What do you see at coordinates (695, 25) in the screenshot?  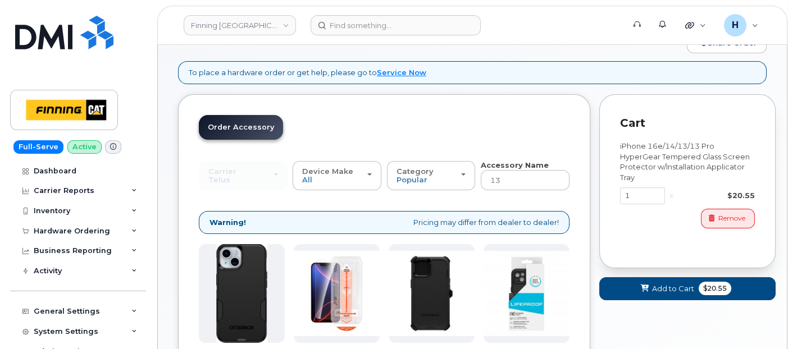 I see `div: Quicklinks` at bounding box center [695, 25].